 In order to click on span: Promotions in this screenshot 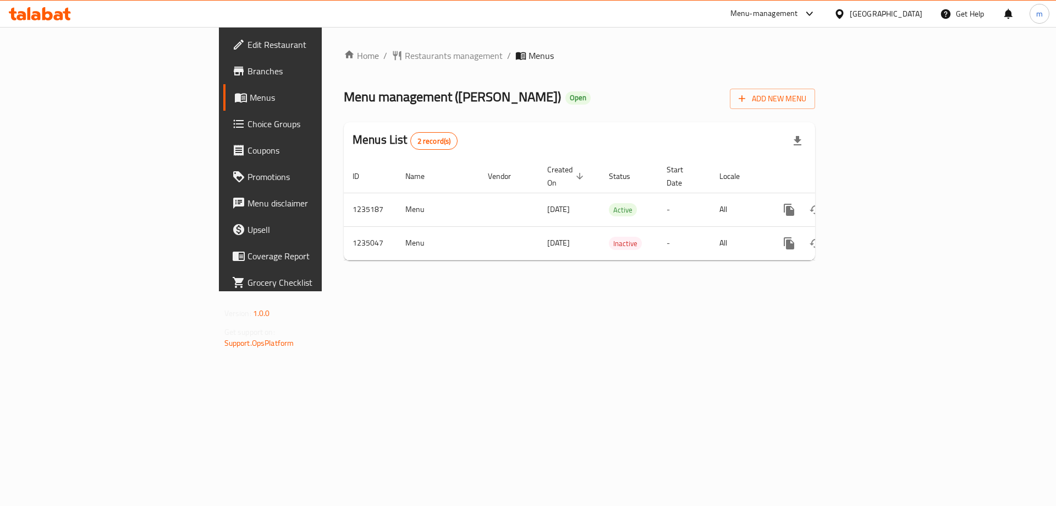, I will do `click(317, 177)`.